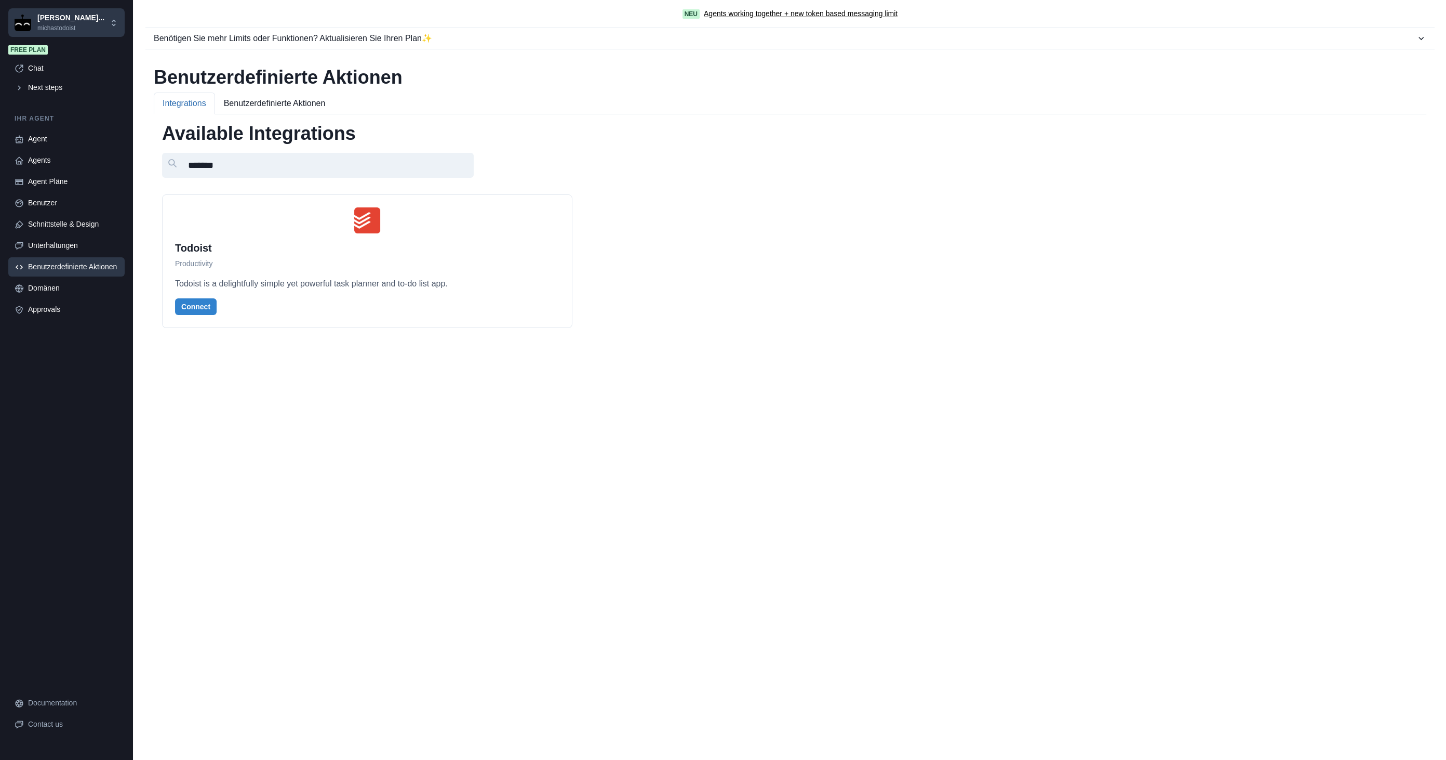 The image size is (1446, 760). What do you see at coordinates (73, 181) in the screenshot?
I see `div: Agent Pläne` at bounding box center [73, 181].